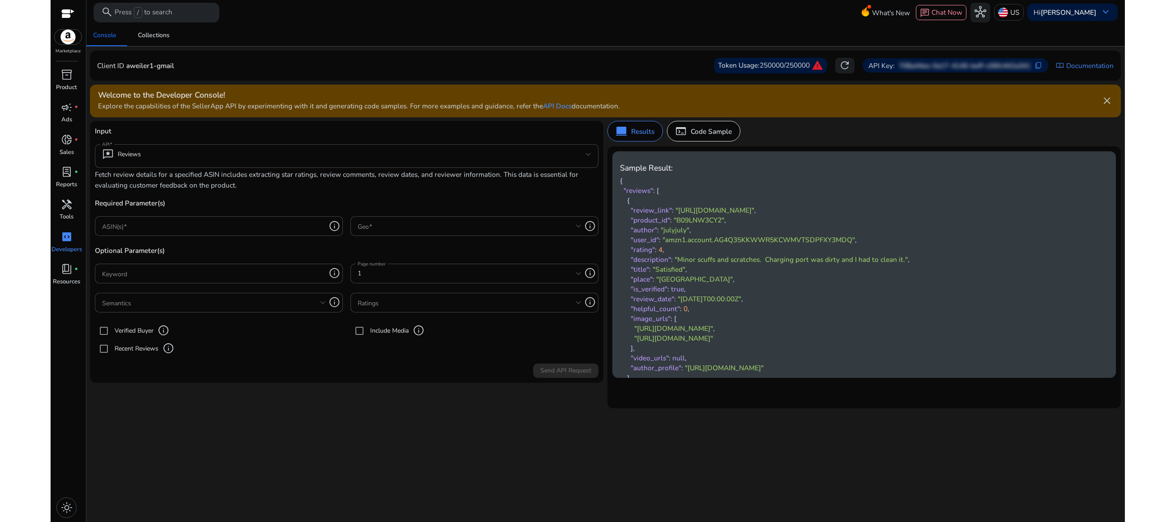 The height and width of the screenshot is (522, 1175). What do you see at coordinates (67, 269) in the screenshot?
I see `span: book_4` at bounding box center [67, 269].